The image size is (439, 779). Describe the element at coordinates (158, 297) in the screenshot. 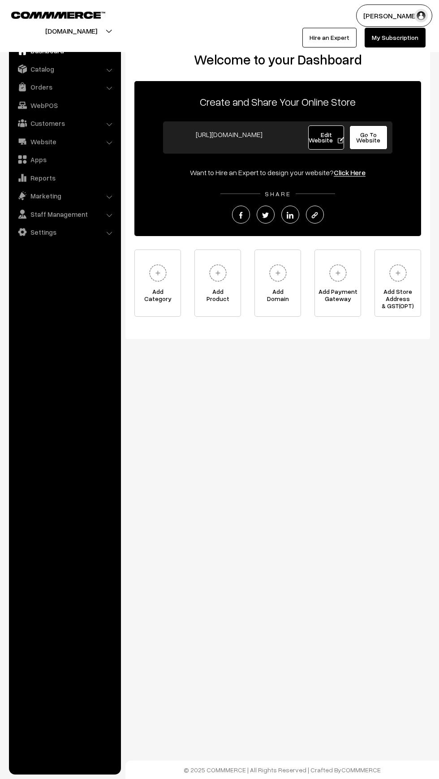

I see `span: Add Category` at that location.